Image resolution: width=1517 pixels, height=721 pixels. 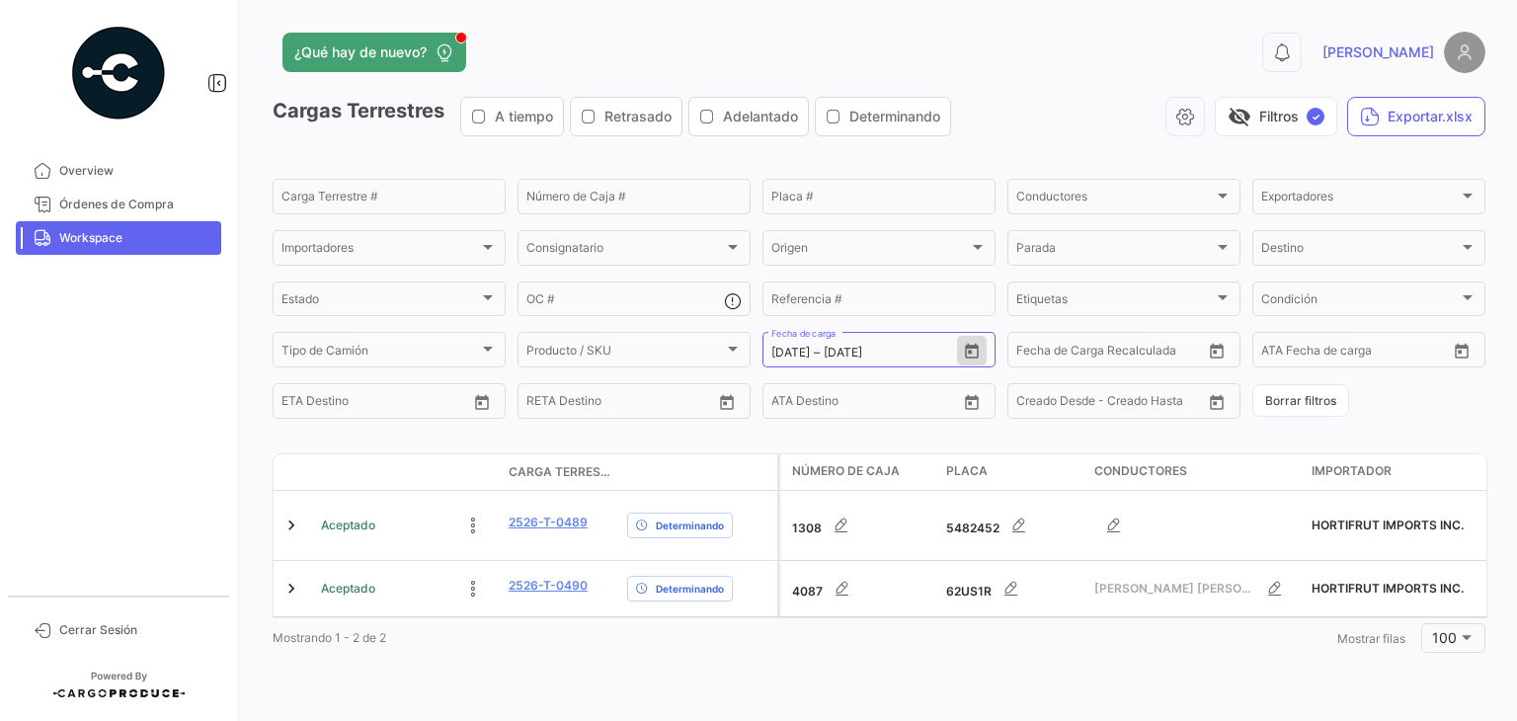 I want to click on button: ¿Qué hay de nuevo?, so click(x=374, y=52).